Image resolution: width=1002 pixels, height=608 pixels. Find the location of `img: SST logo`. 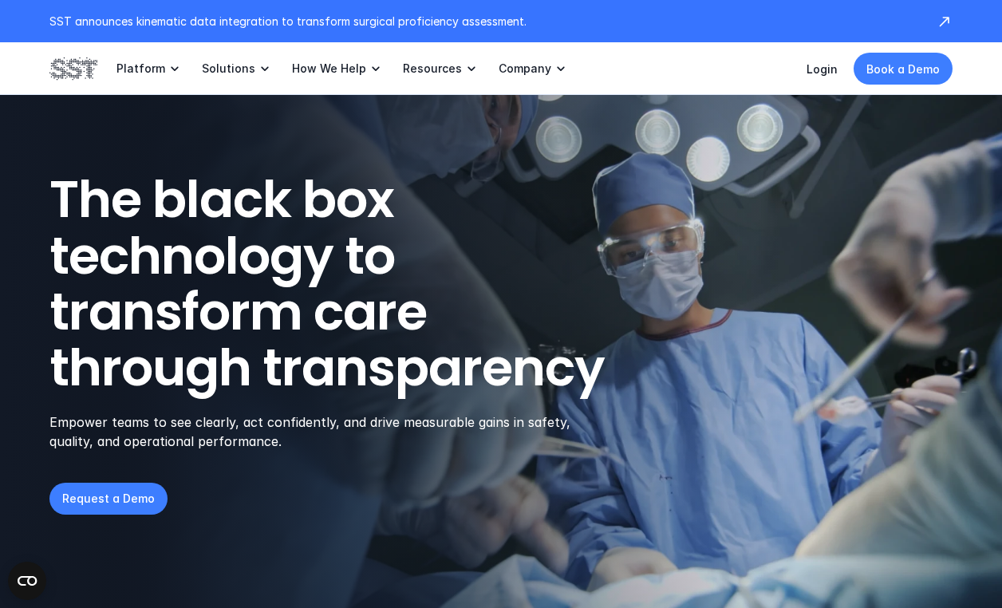

img: SST logo is located at coordinates (73, 69).